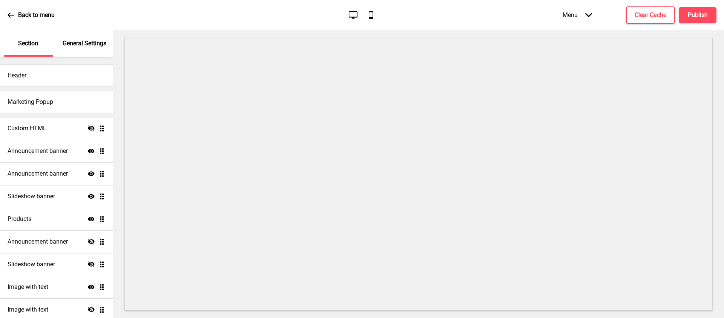 This screenshot has height=318, width=724. I want to click on h4: Marketing Popup, so click(30, 102).